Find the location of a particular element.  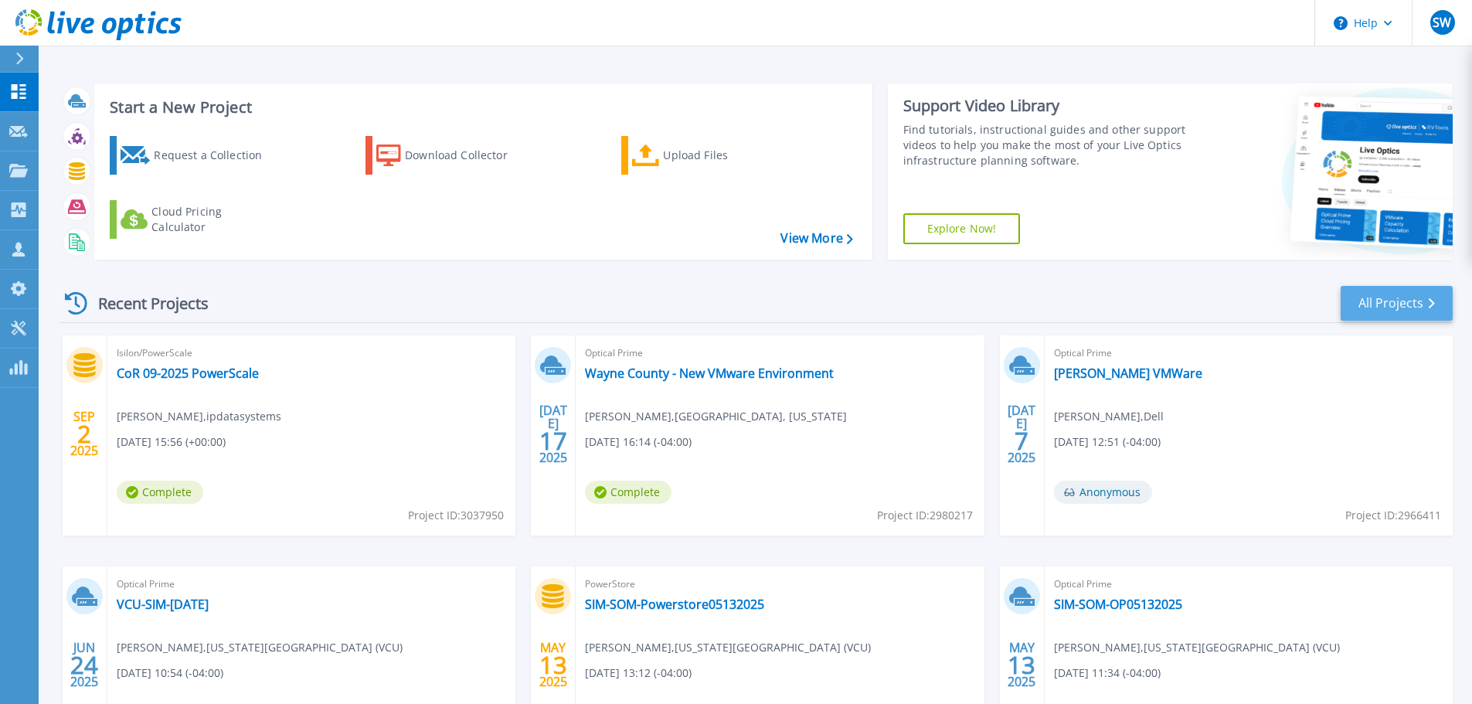

a: View More is located at coordinates (816, 238).